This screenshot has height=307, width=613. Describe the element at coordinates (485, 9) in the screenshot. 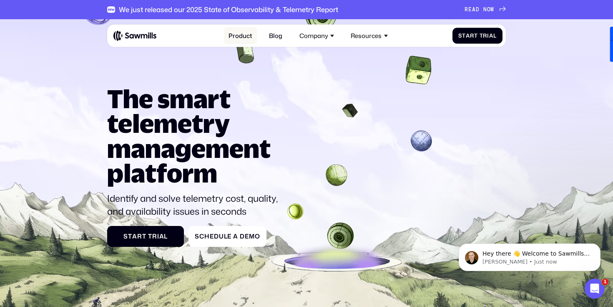

I see `span: N` at that location.